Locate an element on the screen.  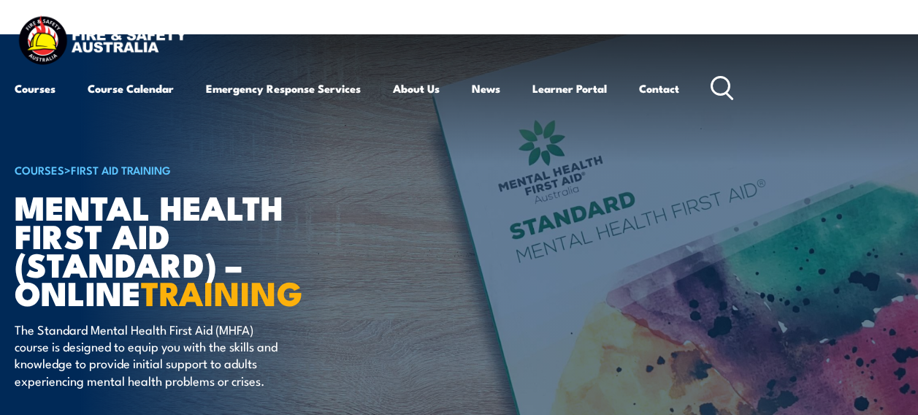
a: Emergency Response Services is located at coordinates (283, 88).